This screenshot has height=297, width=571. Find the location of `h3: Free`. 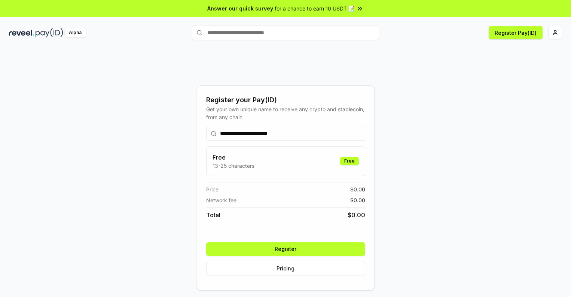

h3: Free is located at coordinates (234, 157).